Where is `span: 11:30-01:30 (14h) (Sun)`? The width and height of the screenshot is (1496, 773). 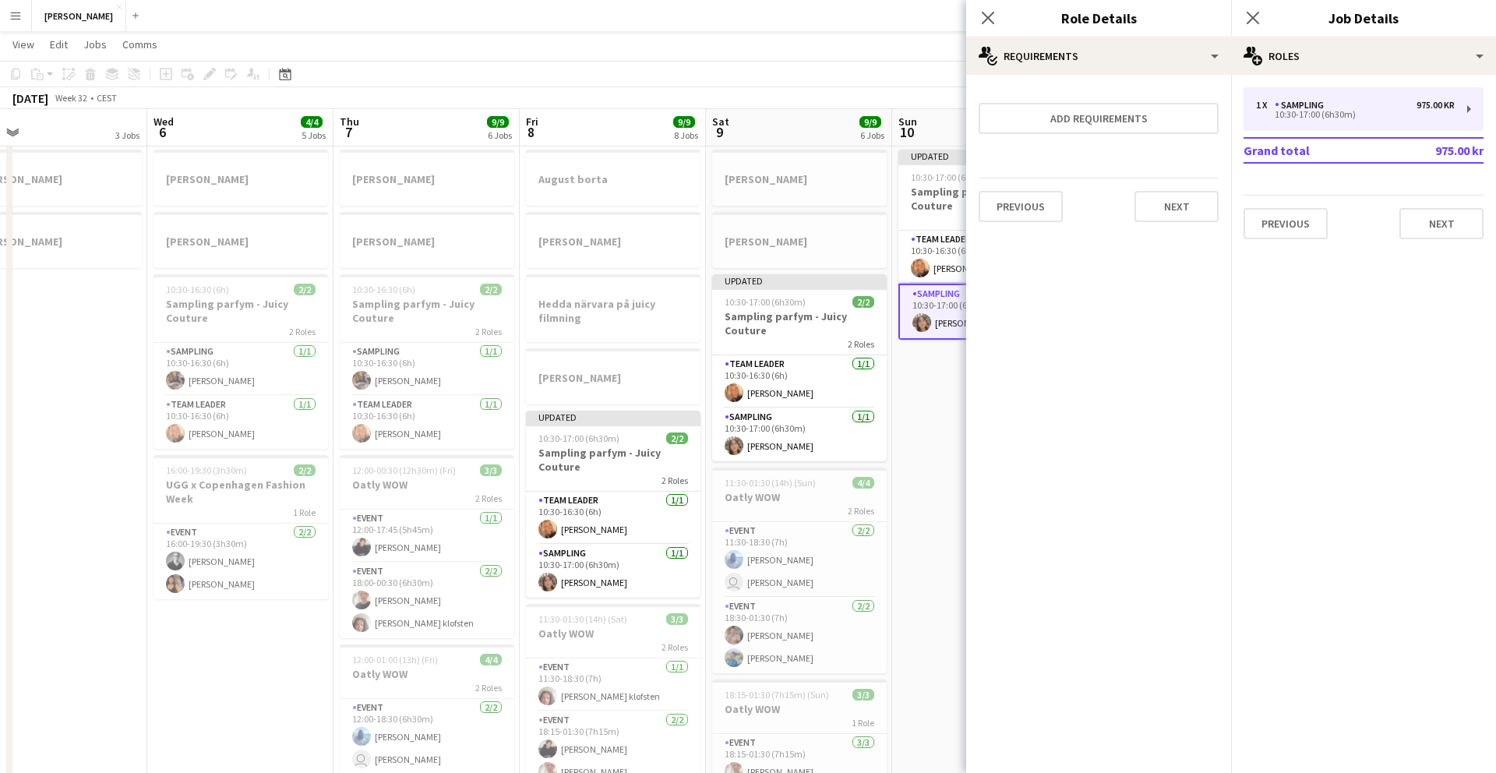 span: 11:30-01:30 (14h) (Sun) is located at coordinates (770, 482).